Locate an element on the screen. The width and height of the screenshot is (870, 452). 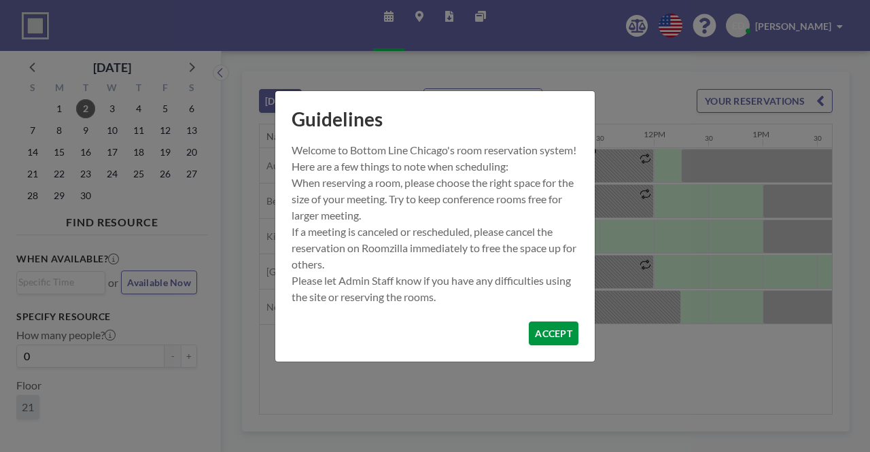
h1: Guidelines is located at coordinates (435, 116).